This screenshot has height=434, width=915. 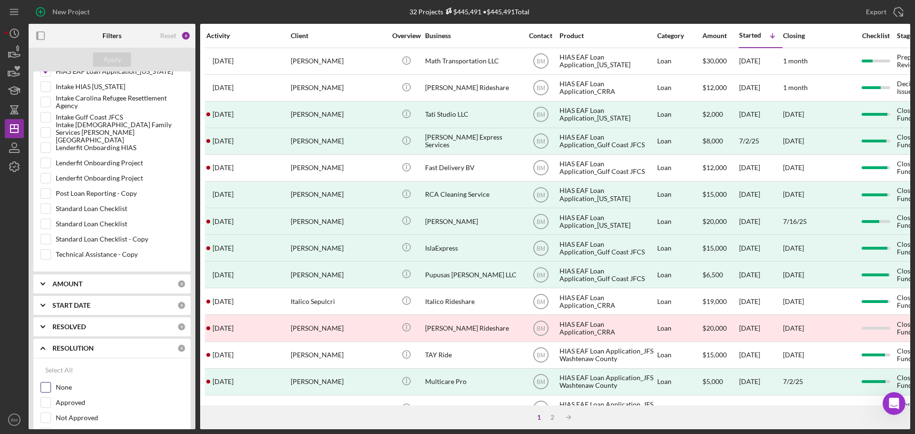 I want to click on div: Italico Sepulcri, so click(x=338, y=301).